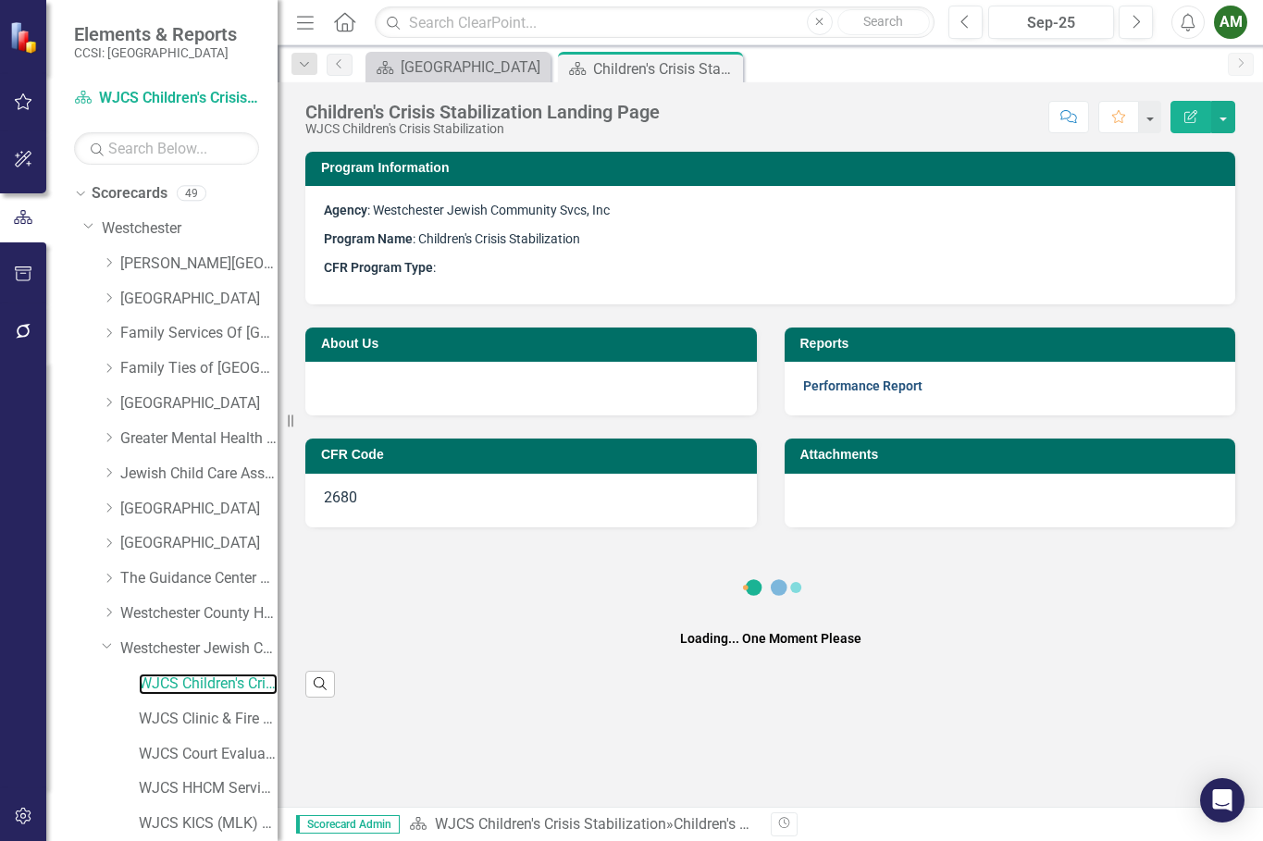 The height and width of the screenshot is (841, 1263). Describe the element at coordinates (167, 148) in the screenshot. I see `input: Search Below...` at that location.